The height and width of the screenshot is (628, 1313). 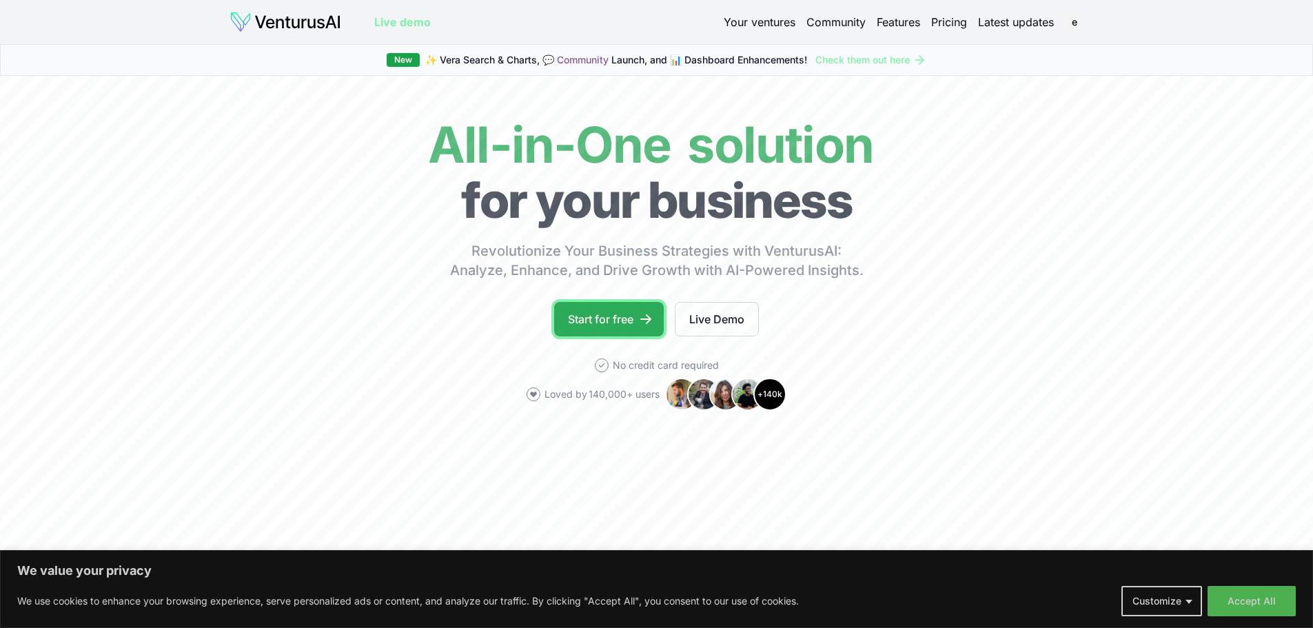 I want to click on button: Customize, so click(x=1162, y=601).